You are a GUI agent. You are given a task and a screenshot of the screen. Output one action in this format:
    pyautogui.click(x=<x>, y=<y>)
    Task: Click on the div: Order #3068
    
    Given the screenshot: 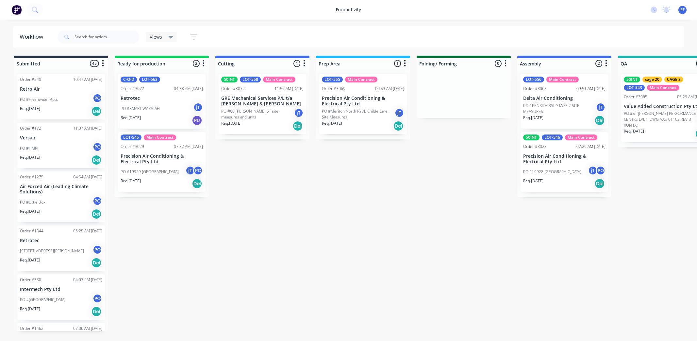 What is the action you would take?
    pyautogui.click(x=535, y=89)
    